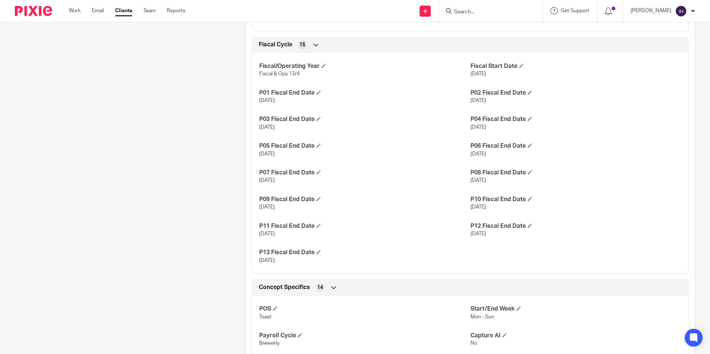 Image resolution: width=710 pixels, height=354 pixels. Describe the element at coordinates (284, 287) in the screenshot. I see `span: Concept Specifics` at that location.